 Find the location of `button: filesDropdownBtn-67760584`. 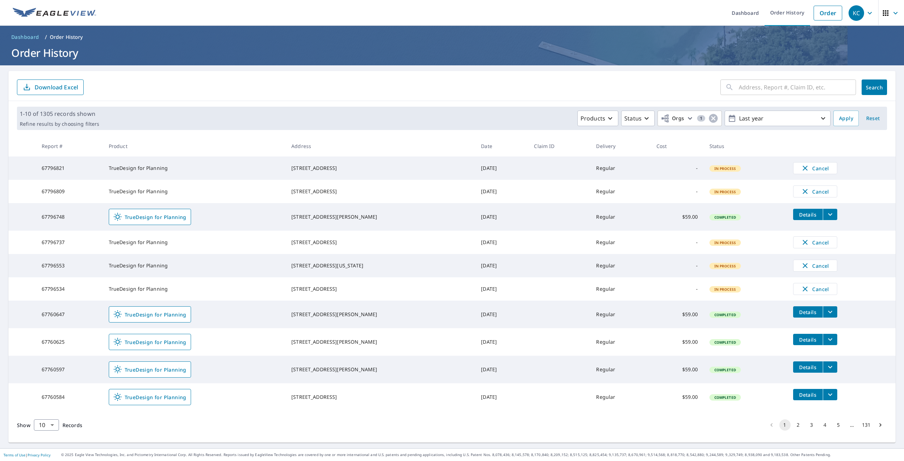

button: filesDropdownBtn-67760584 is located at coordinates (830, 394).